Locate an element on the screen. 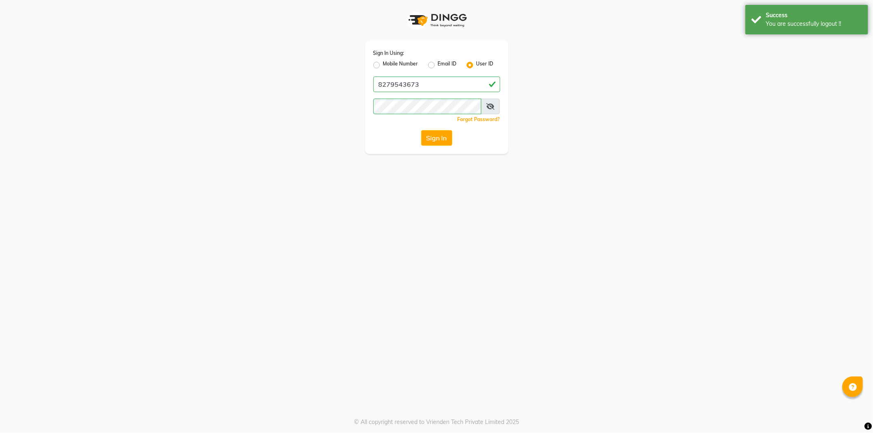 The height and width of the screenshot is (433, 873). img: logo1.svg is located at coordinates (437, 20).